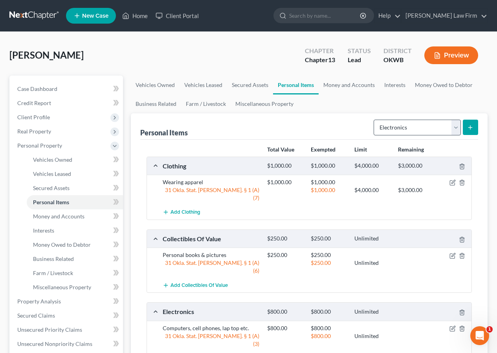 This screenshot has height=353, width=497. I want to click on span: Personal Property, so click(40, 145).